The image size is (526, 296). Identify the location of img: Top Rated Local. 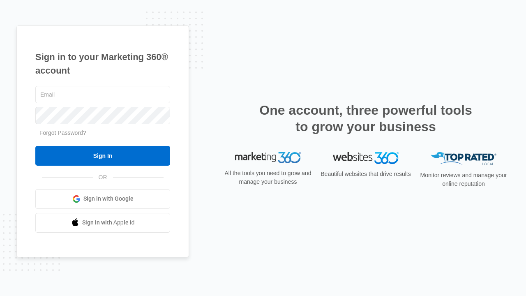
(463, 158).